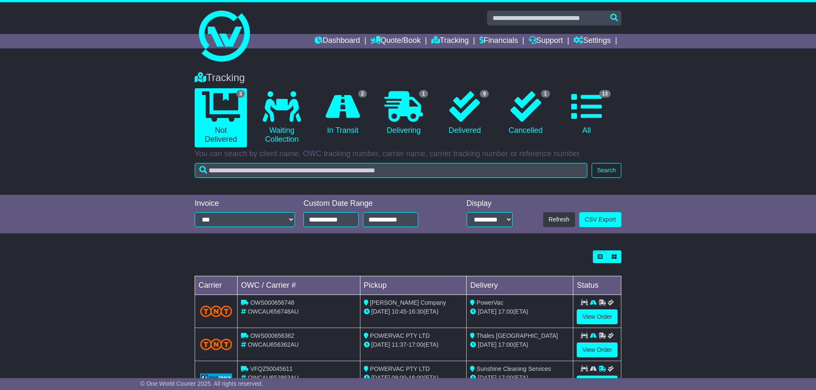 The image size is (816, 390). I want to click on span: OWS000656748, so click(272, 303).